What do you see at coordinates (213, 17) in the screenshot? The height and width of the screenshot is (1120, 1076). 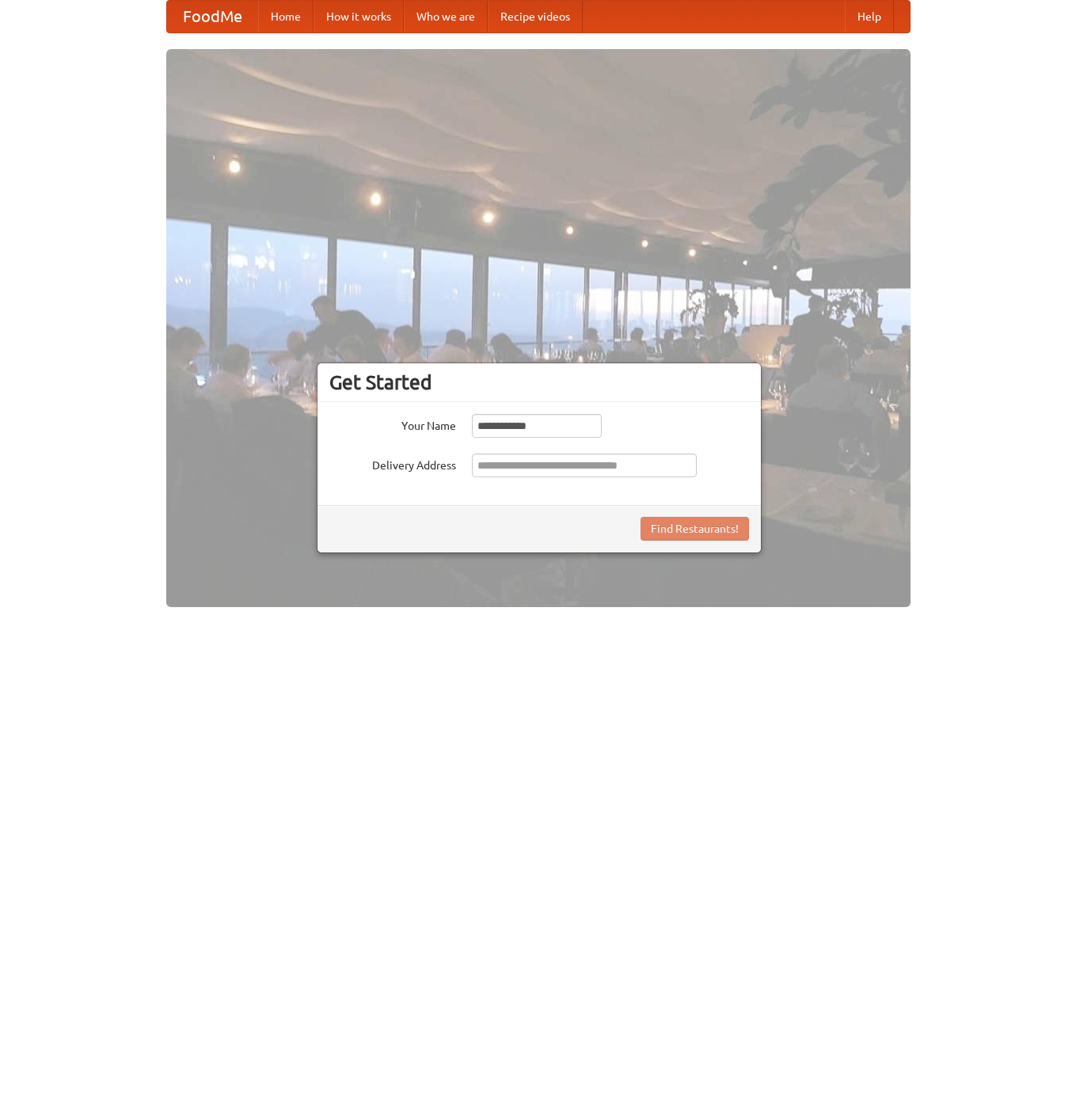 I see `a: FoodMe` at bounding box center [213, 17].